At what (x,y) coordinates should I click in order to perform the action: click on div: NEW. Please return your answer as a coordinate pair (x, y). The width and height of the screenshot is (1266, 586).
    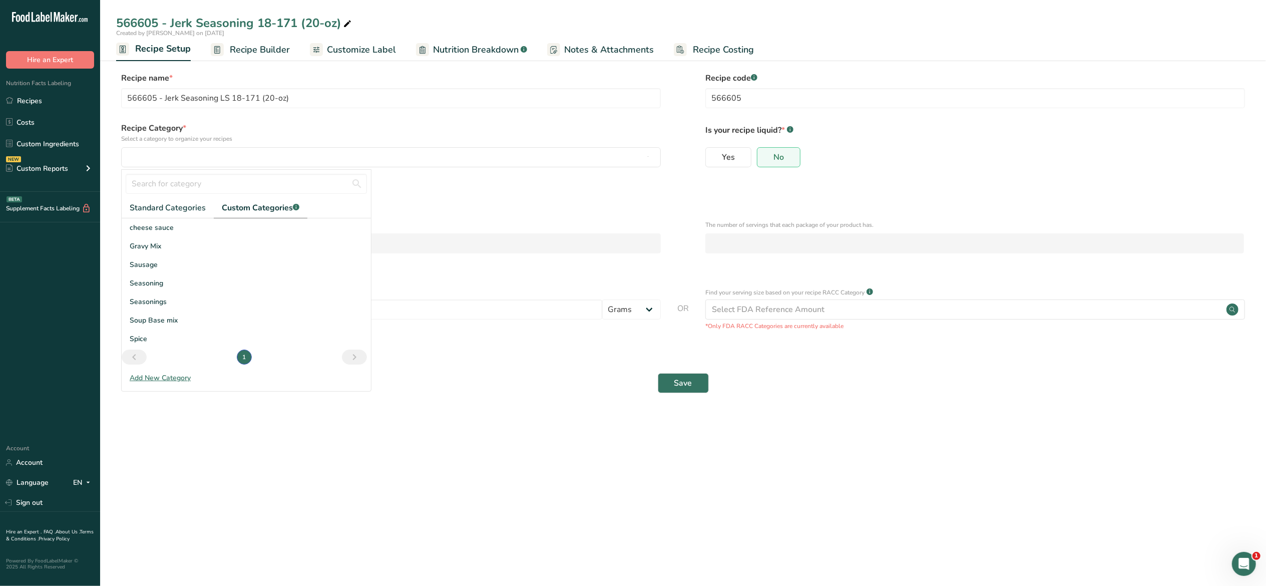
    Looking at the image, I should click on (14, 159).